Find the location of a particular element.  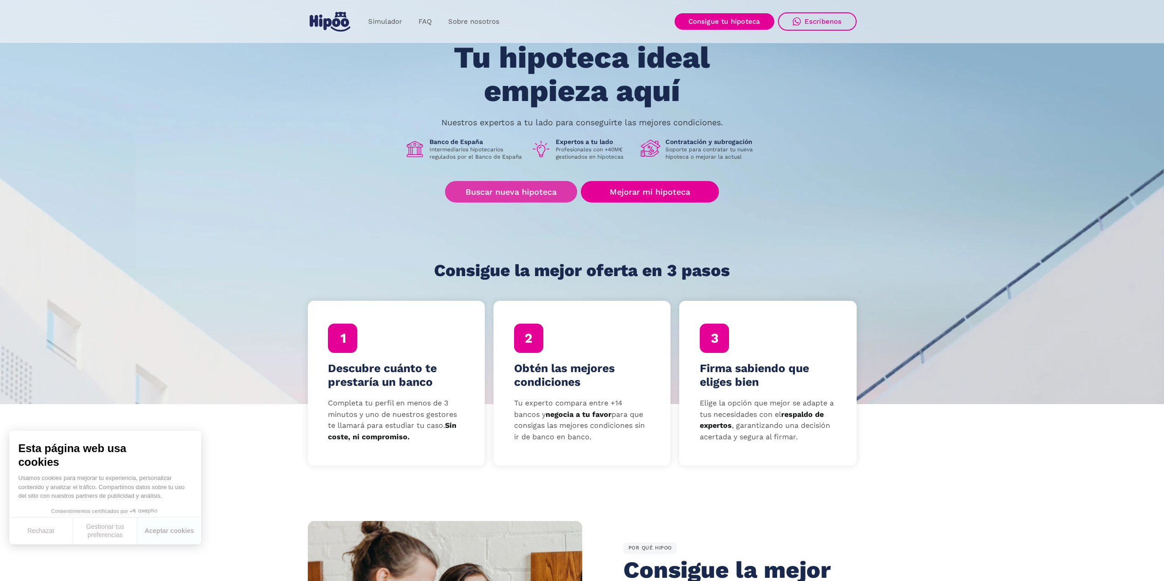

a: Mejorar mi hipoteca is located at coordinates (650, 192).